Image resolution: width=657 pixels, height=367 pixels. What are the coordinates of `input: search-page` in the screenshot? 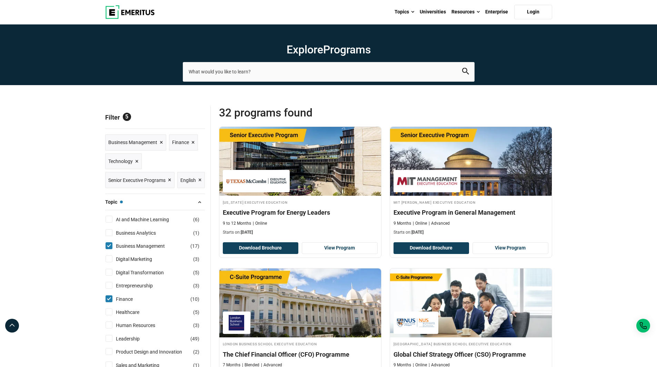 It's located at (329, 72).